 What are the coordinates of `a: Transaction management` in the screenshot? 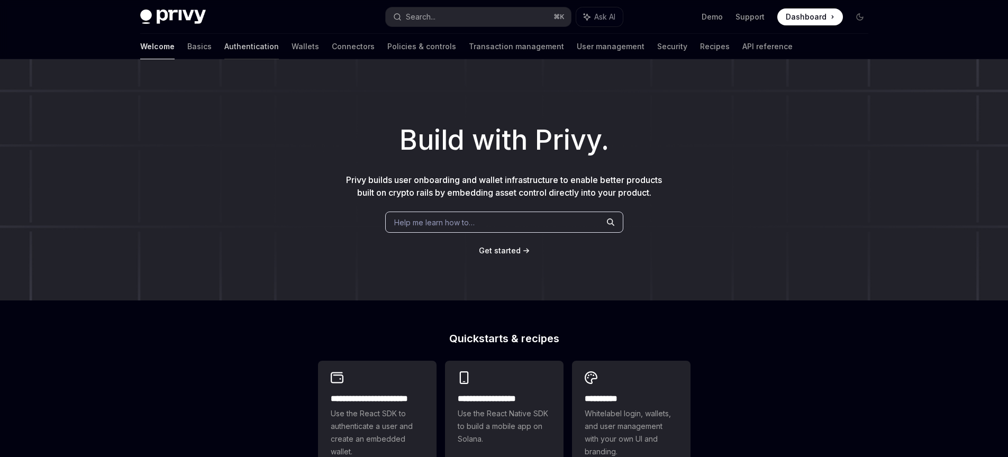 It's located at (516, 47).